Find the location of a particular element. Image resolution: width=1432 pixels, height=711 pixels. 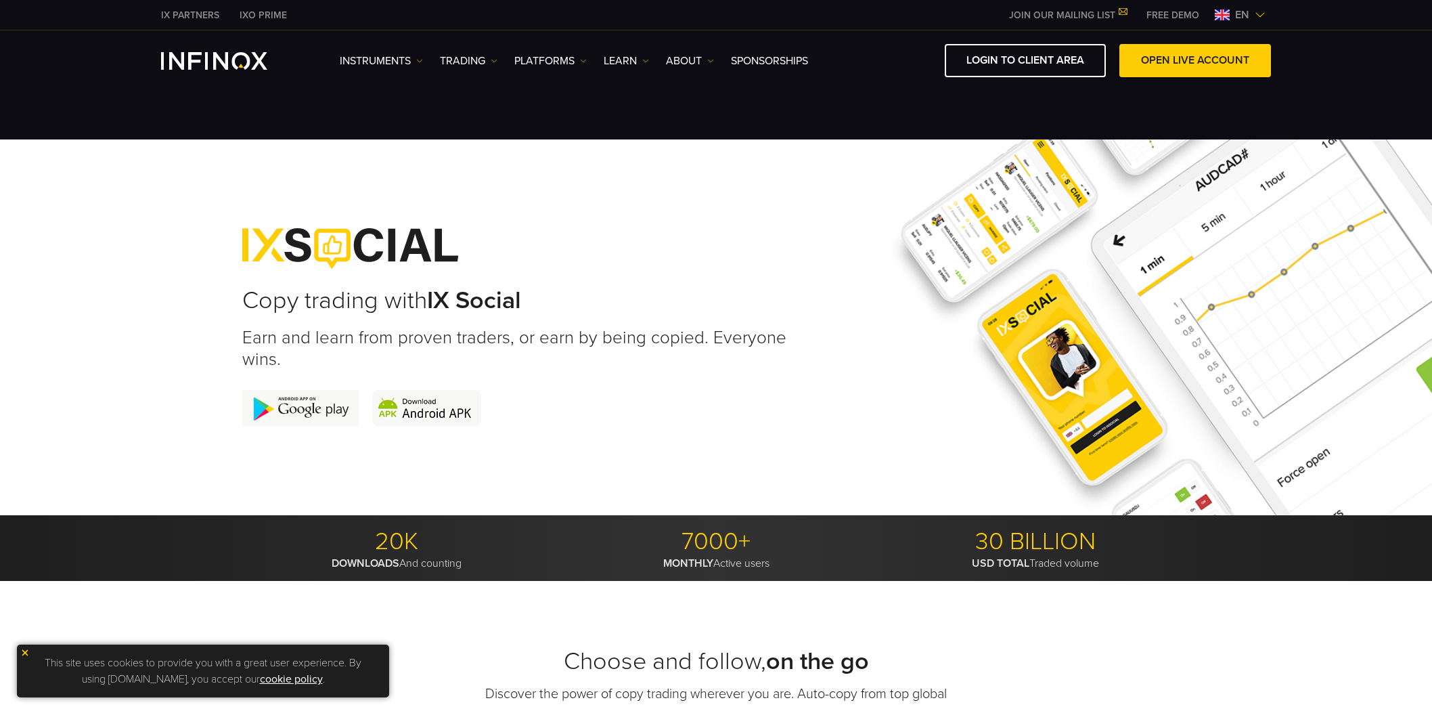

p: And counting is located at coordinates (397, 563).